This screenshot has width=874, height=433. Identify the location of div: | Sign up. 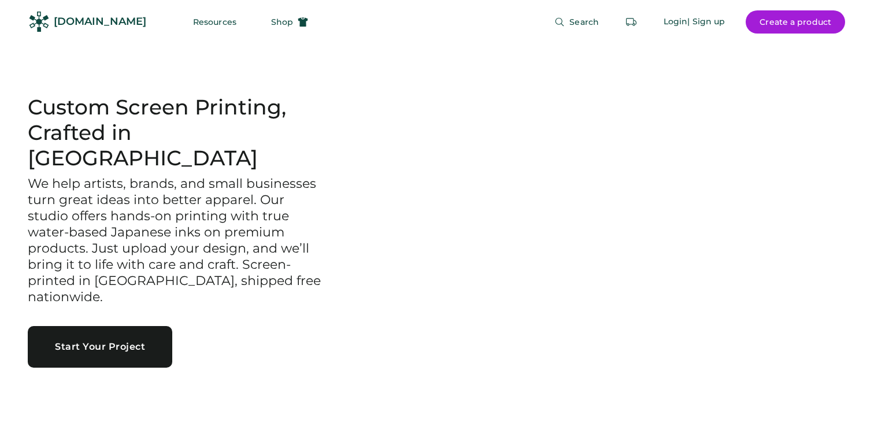
(705, 22).